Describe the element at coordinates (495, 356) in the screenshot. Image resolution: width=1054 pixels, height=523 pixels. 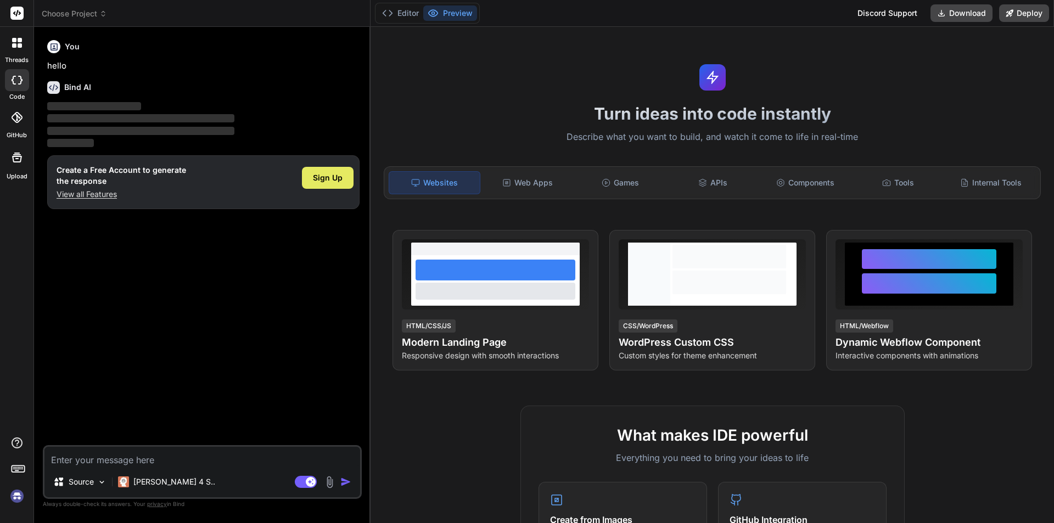
I see `p: Responsive design with smooth interactions` at that location.